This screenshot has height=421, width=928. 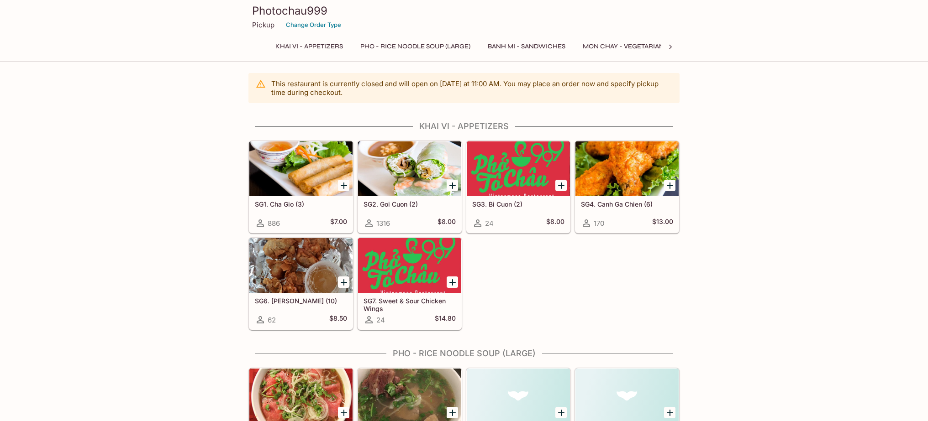 I want to click on span: 886, so click(x=274, y=223).